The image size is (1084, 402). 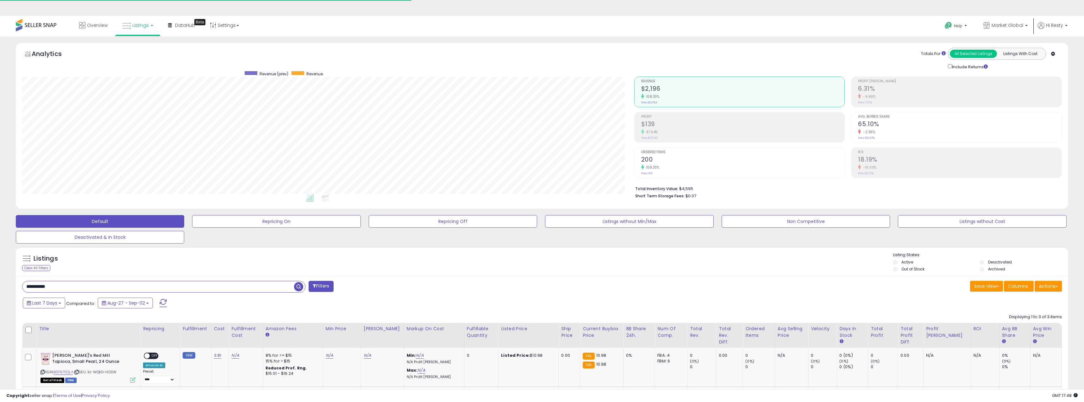 I want to click on small: -9.99%, so click(x=868, y=97).